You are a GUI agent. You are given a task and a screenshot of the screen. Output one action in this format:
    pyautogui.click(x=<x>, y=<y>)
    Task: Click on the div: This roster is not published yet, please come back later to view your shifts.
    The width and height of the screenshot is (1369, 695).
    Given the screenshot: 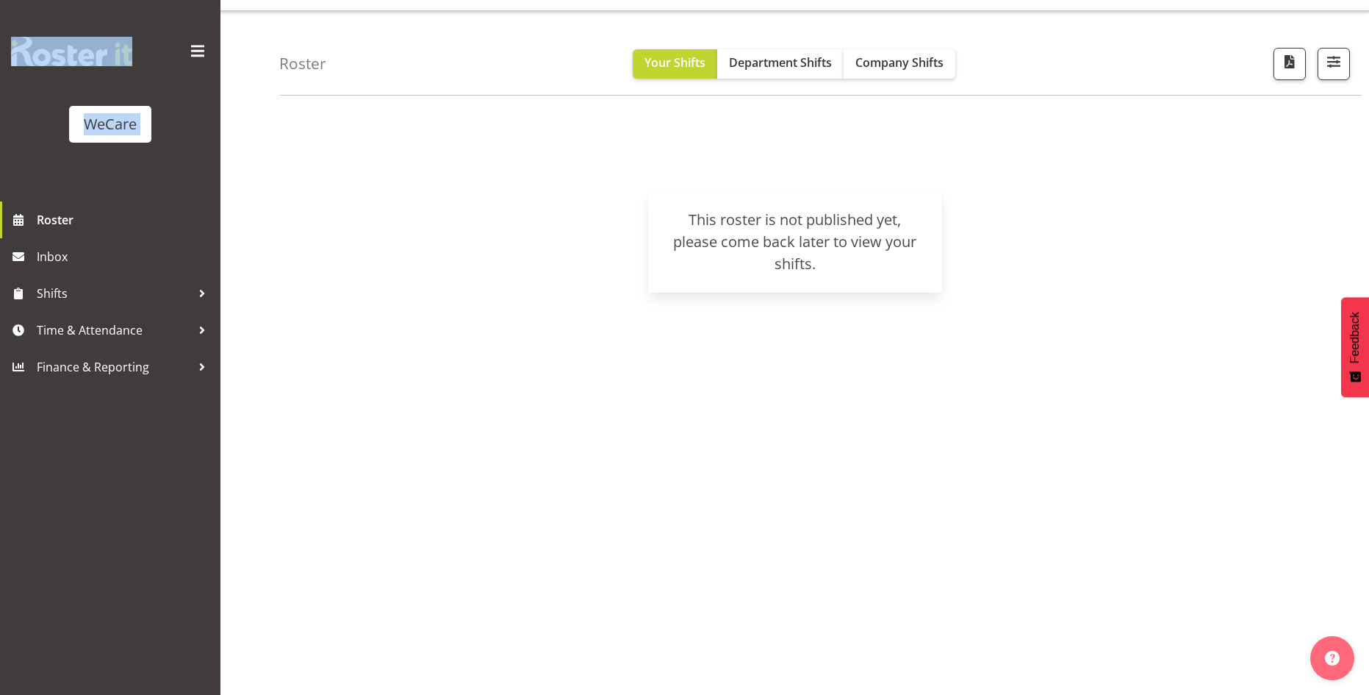 What is the action you would take?
    pyautogui.click(x=795, y=242)
    